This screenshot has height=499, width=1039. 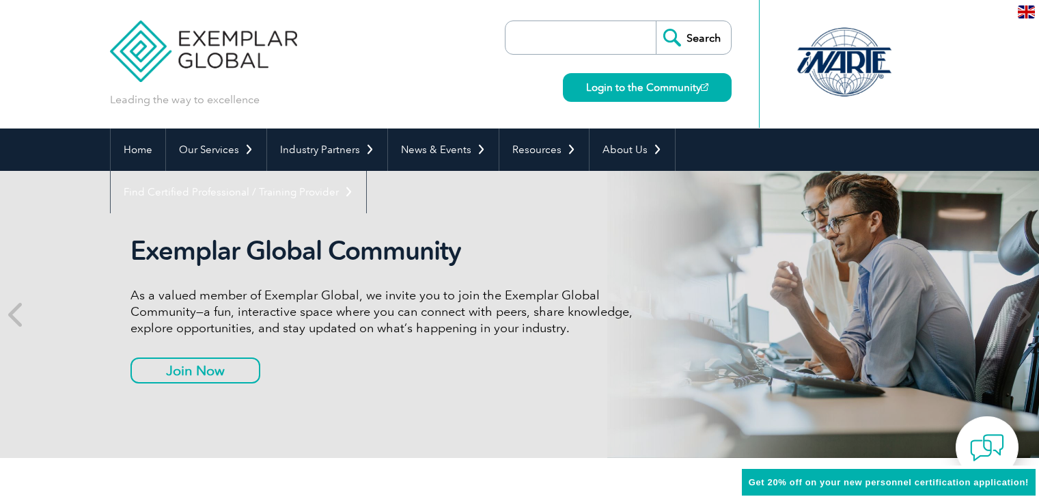 I want to click on img: open_square.png, so click(x=704, y=87).